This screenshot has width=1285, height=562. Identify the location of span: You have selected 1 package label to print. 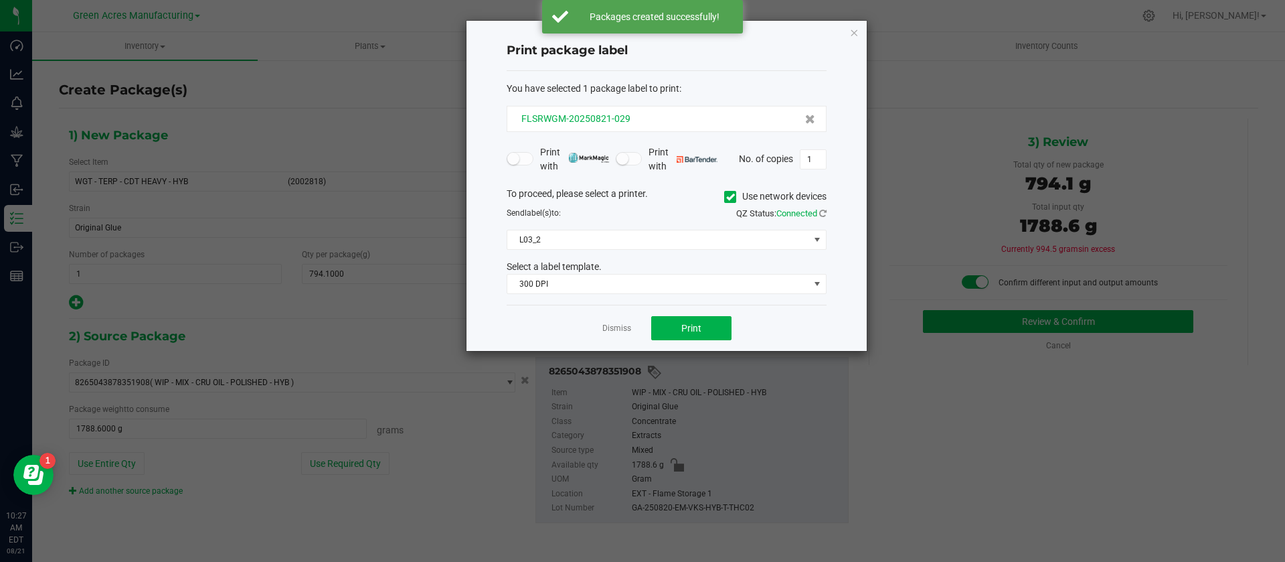
(593, 88).